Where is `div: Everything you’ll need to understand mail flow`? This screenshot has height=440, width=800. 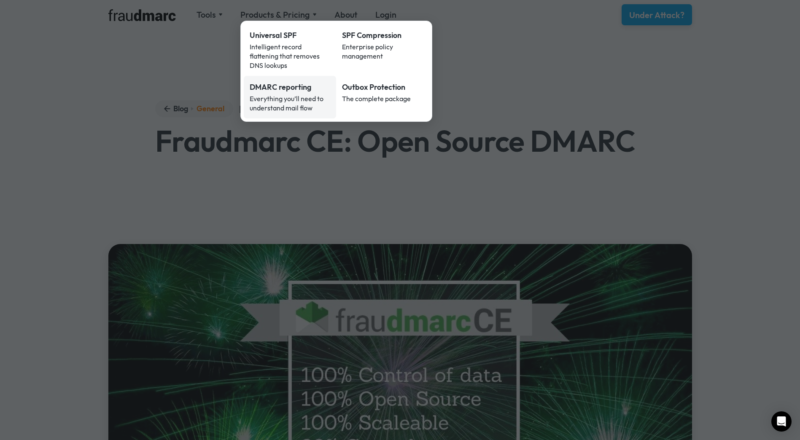 div: Everything you’ll need to understand mail flow is located at coordinates (290, 103).